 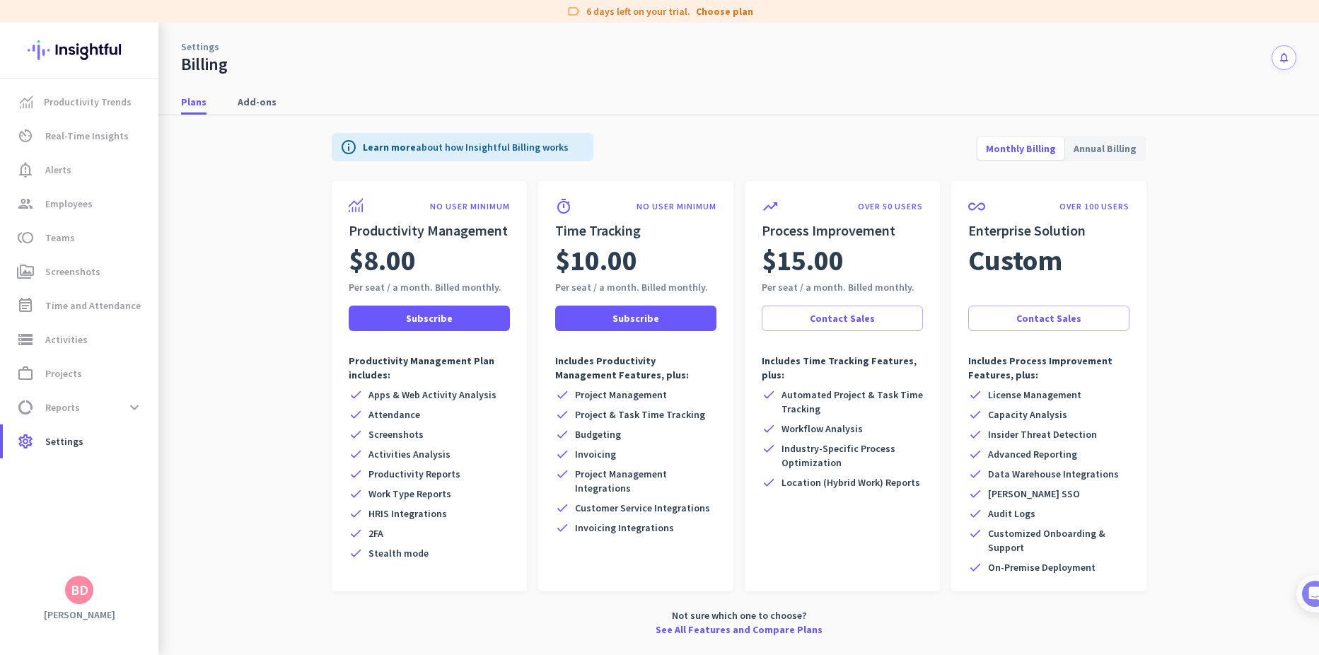 What do you see at coordinates (25, 373) in the screenshot?
I see `i: work_outline` at bounding box center [25, 373].